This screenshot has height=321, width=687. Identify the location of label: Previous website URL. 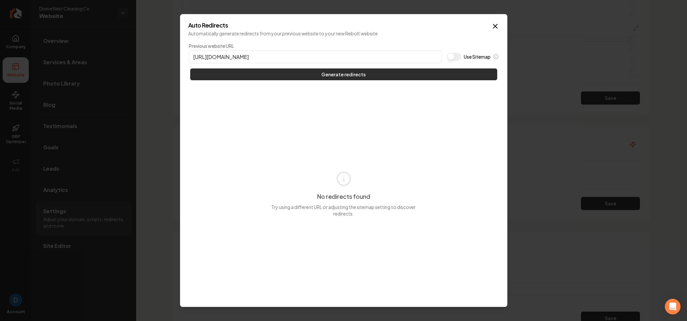
(315, 46).